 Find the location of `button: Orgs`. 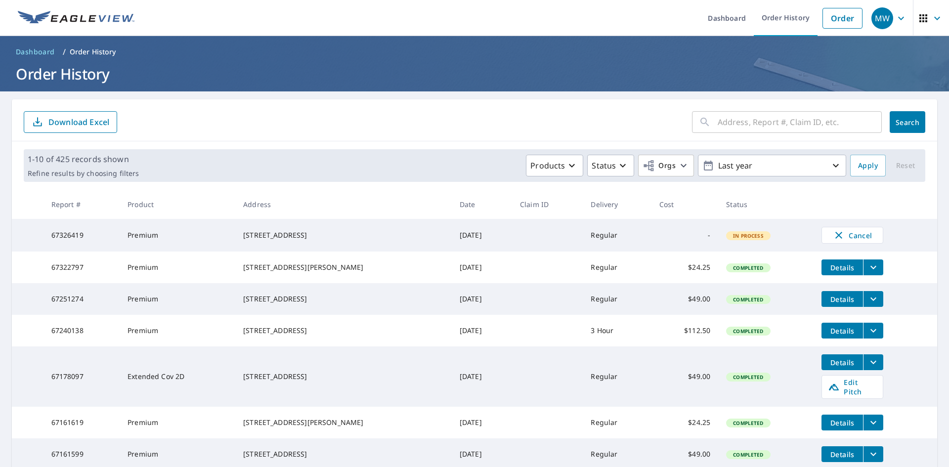

button: Orgs is located at coordinates (665, 166).